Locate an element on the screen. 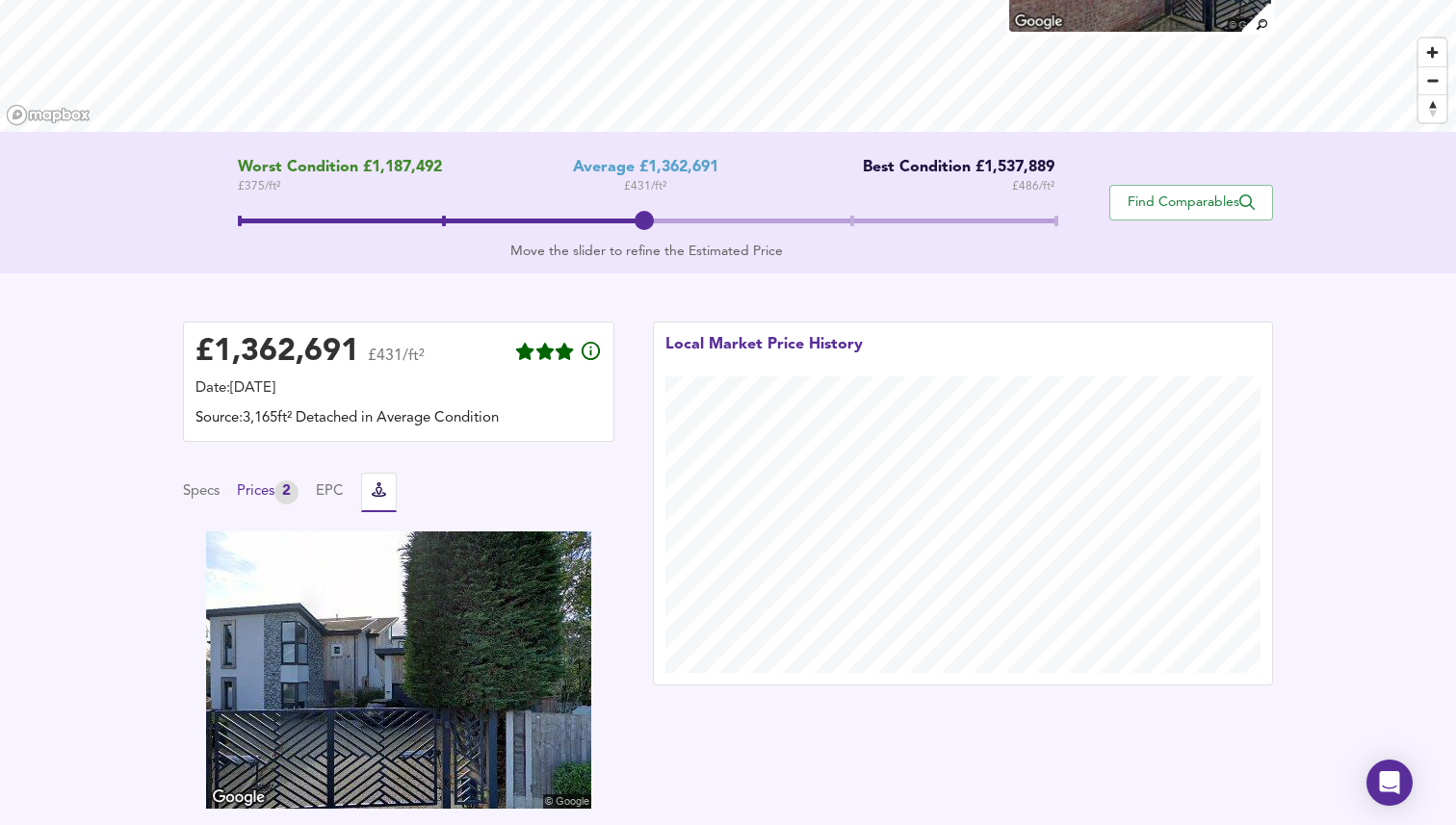  span: Zoom in is located at coordinates (1432, 52).